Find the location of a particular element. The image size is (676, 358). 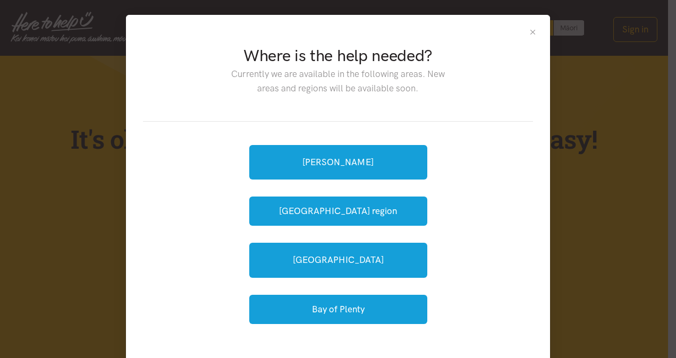

button: Close is located at coordinates (533, 32).